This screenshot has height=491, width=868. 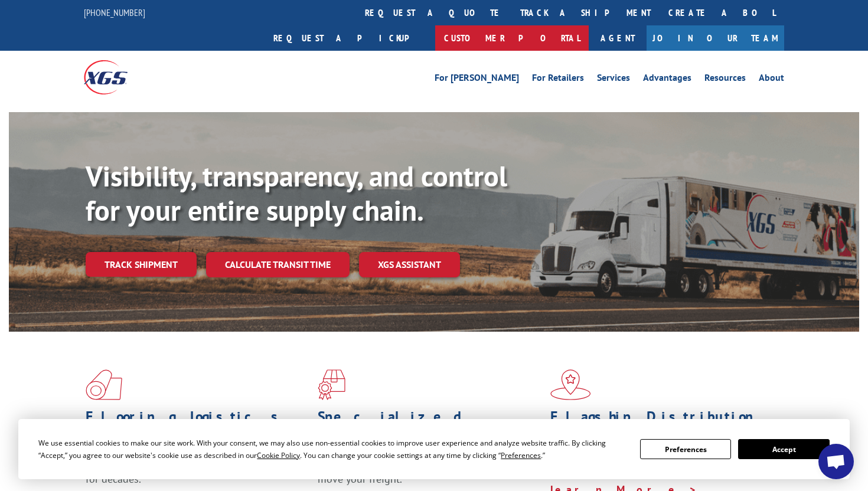 What do you see at coordinates (667, 80) in the screenshot?
I see `a: Advantages` at bounding box center [667, 80].